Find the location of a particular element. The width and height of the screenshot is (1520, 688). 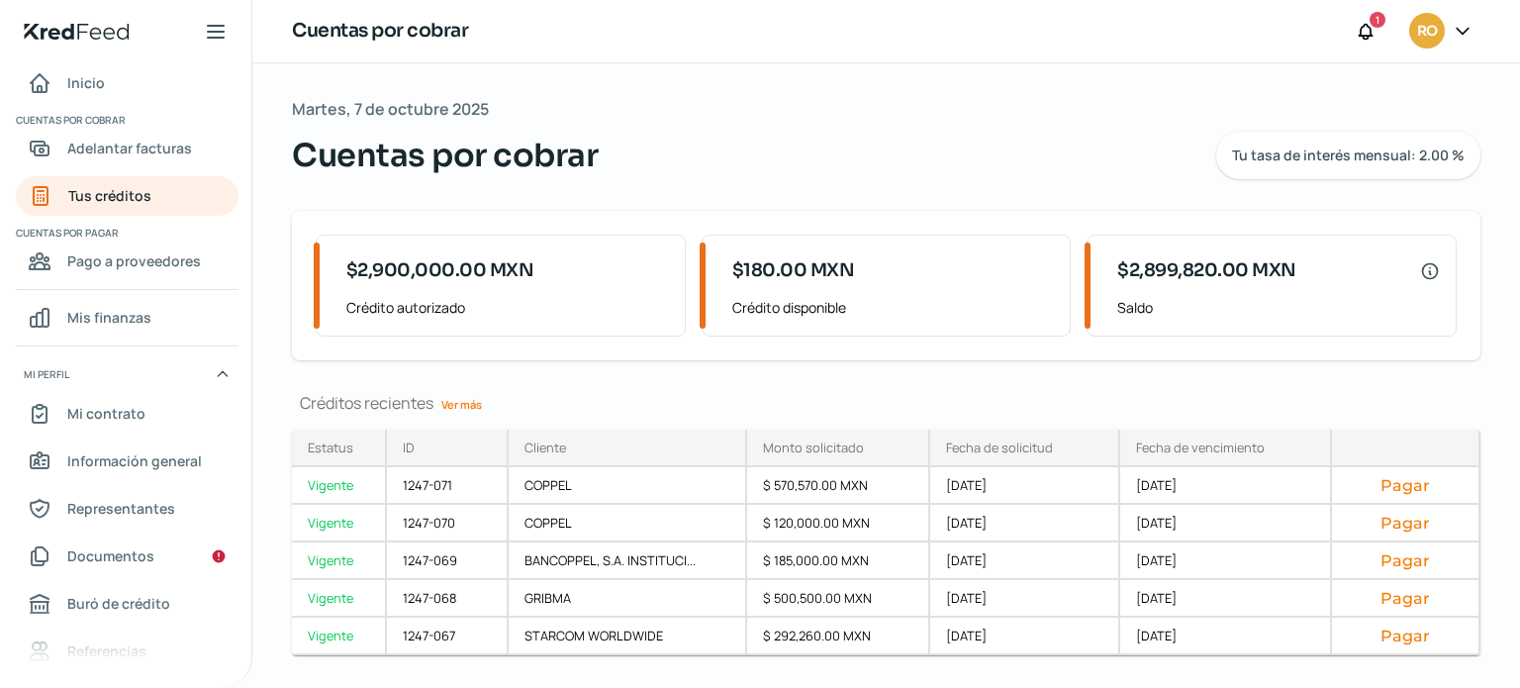

a: Información general is located at coordinates (127, 461).